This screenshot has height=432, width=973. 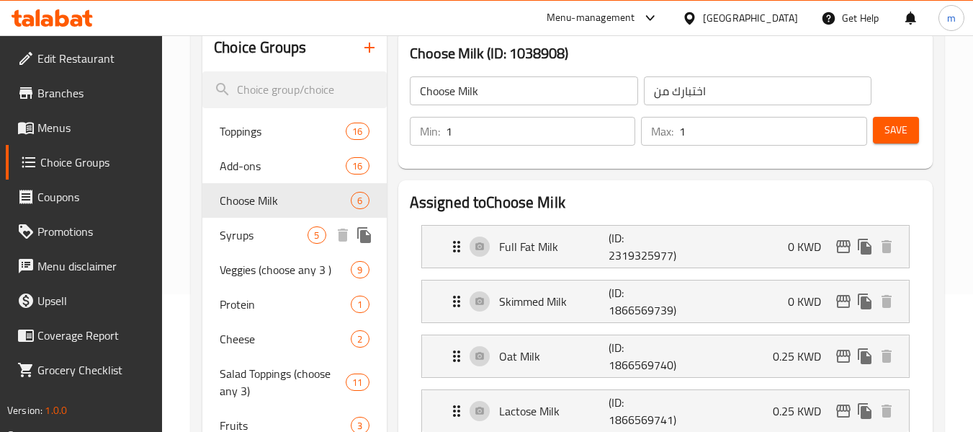 What do you see at coordinates (359, 200) in the screenshot?
I see `span: 6` at bounding box center [359, 200].